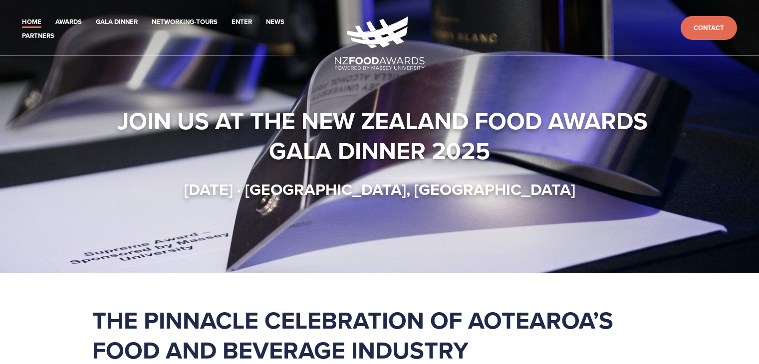 The image size is (759, 364). I want to click on a: News, so click(275, 22).